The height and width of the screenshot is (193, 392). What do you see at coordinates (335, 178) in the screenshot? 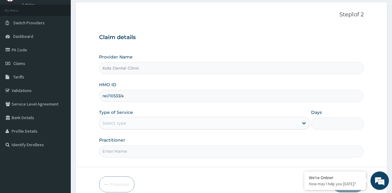
I see `div: We're Online!` at bounding box center [335, 178].